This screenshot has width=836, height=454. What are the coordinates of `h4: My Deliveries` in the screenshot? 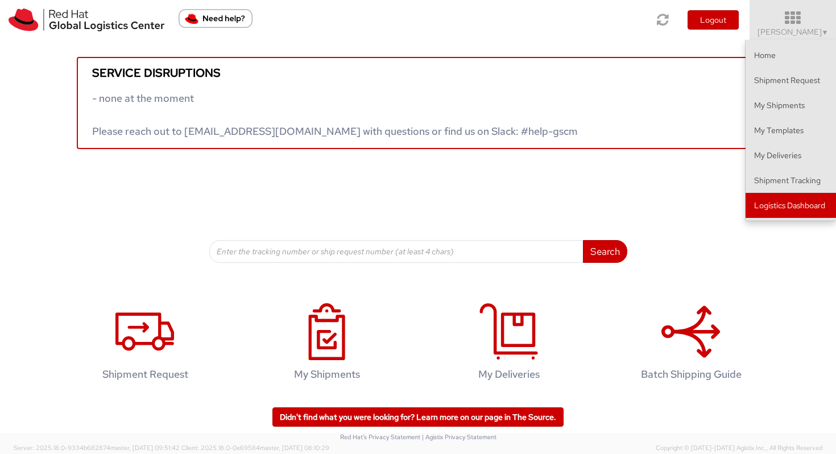 It's located at (509, 374).